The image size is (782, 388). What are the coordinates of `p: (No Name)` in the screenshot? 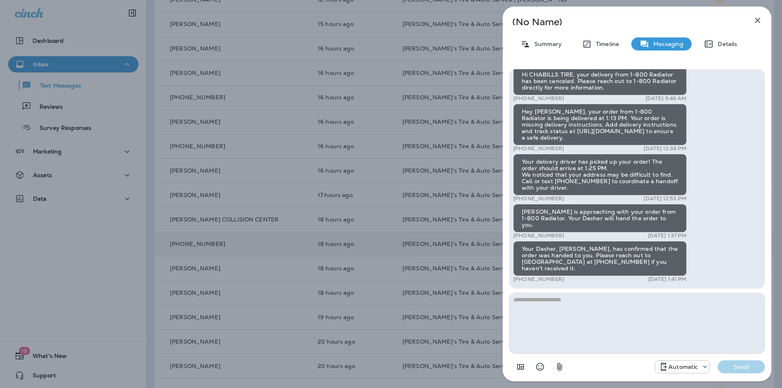 It's located at (623, 22).